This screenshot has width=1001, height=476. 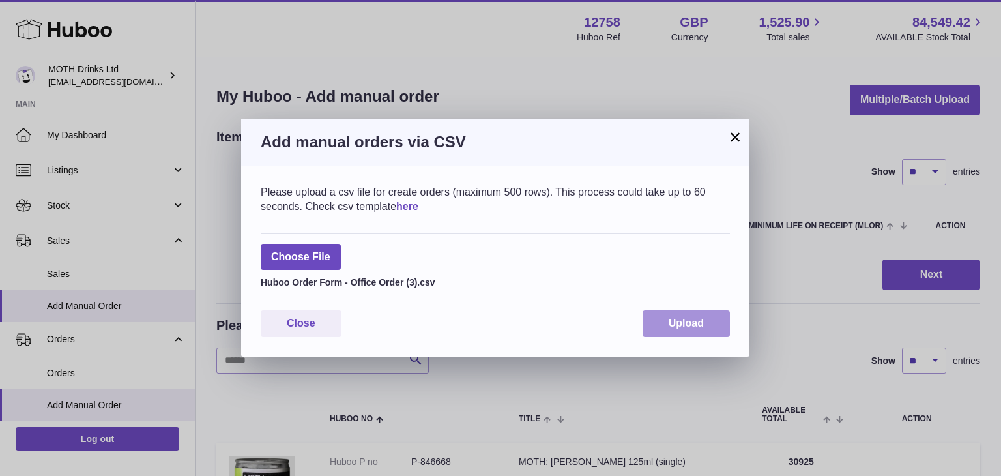 I want to click on span: Close, so click(x=301, y=323).